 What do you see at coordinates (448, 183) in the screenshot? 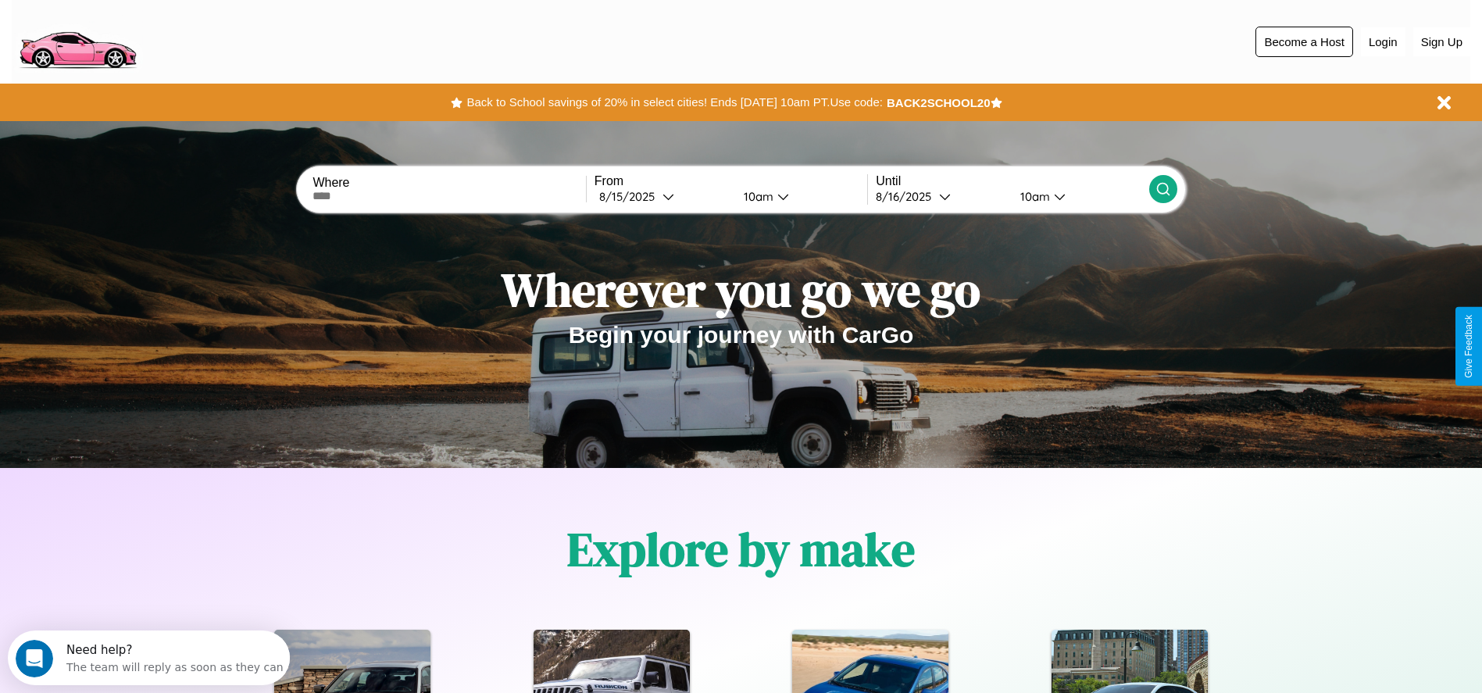
I see `label: Where` at bounding box center [448, 183].